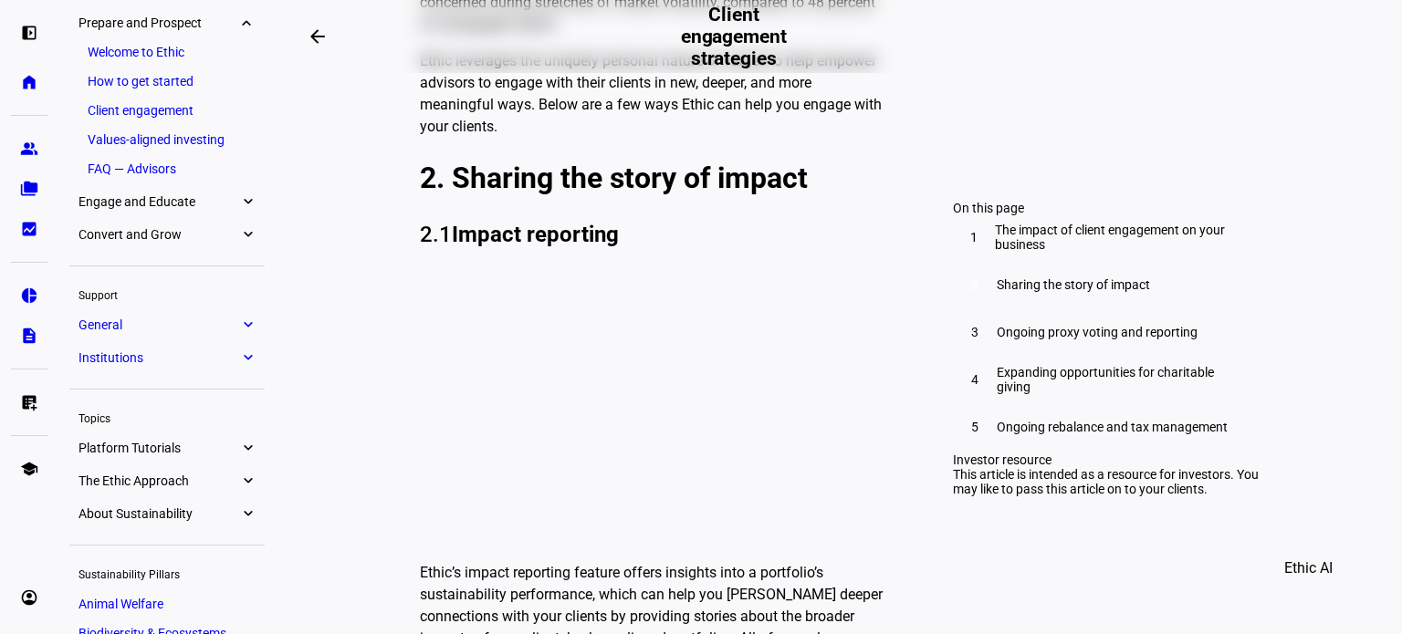 Image resolution: width=1402 pixels, height=634 pixels. What do you see at coordinates (975, 332) in the screenshot?
I see `div: 3` at bounding box center [975, 332].